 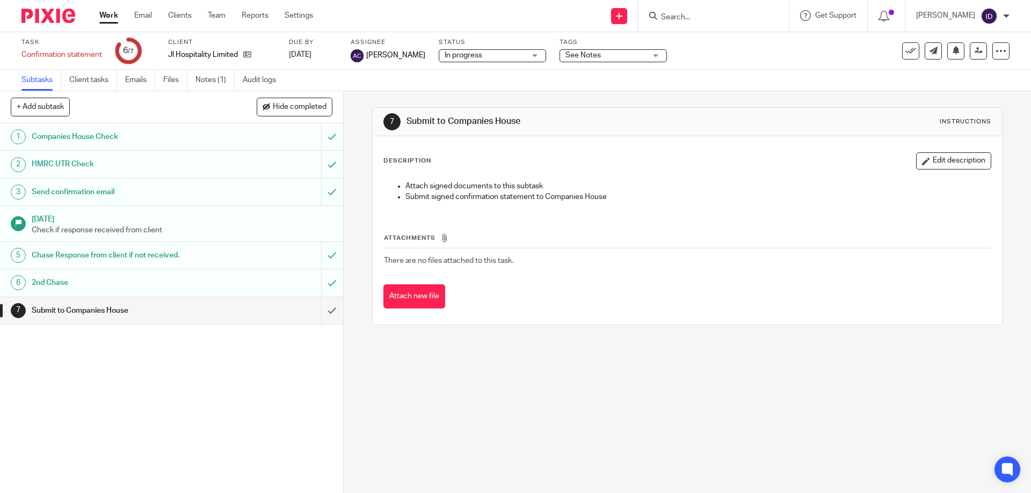 I want to click on h1: Companies House Check, so click(x=125, y=137).